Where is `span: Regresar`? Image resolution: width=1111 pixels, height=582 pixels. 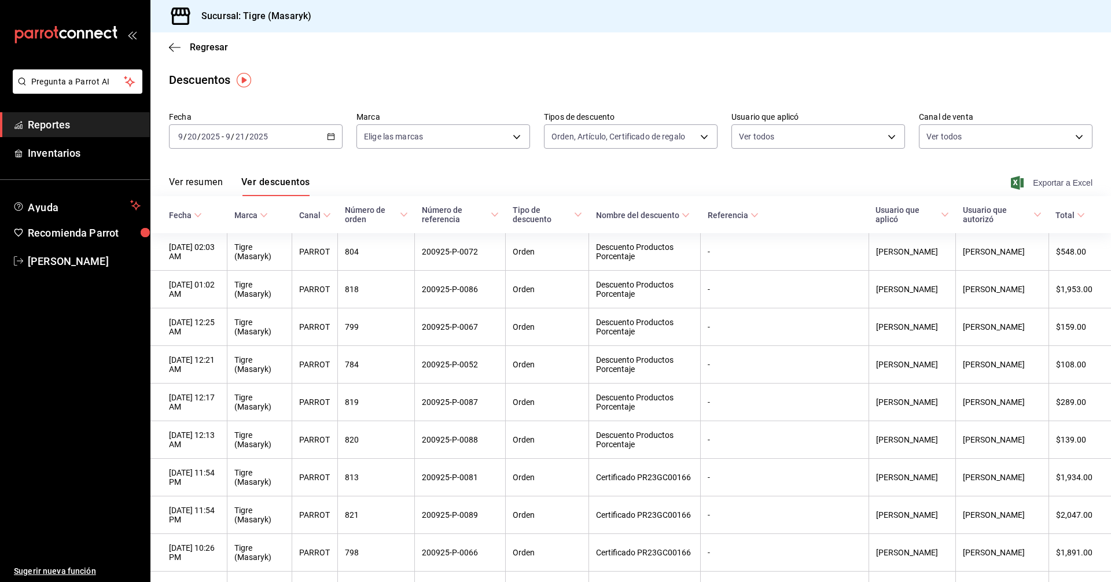
span: Regresar is located at coordinates (209, 47).